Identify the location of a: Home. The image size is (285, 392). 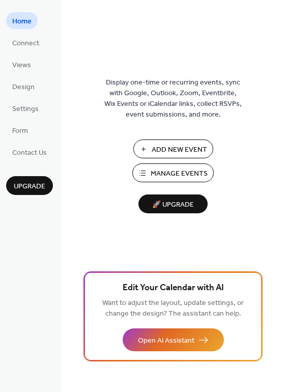
(22, 20).